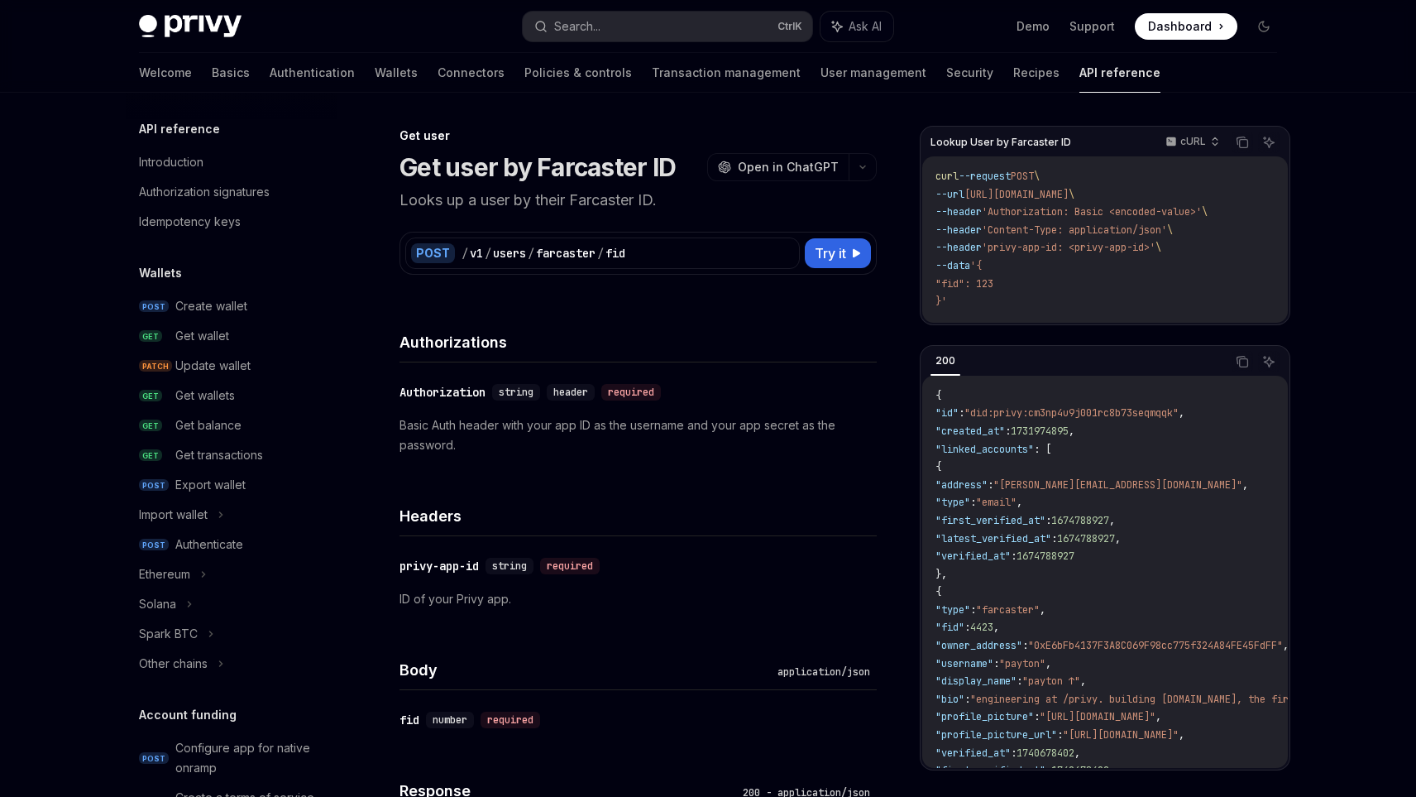 The height and width of the screenshot is (797, 1416). What do you see at coordinates (984, 716) in the screenshot?
I see `span: "profile_picture"` at bounding box center [984, 716].